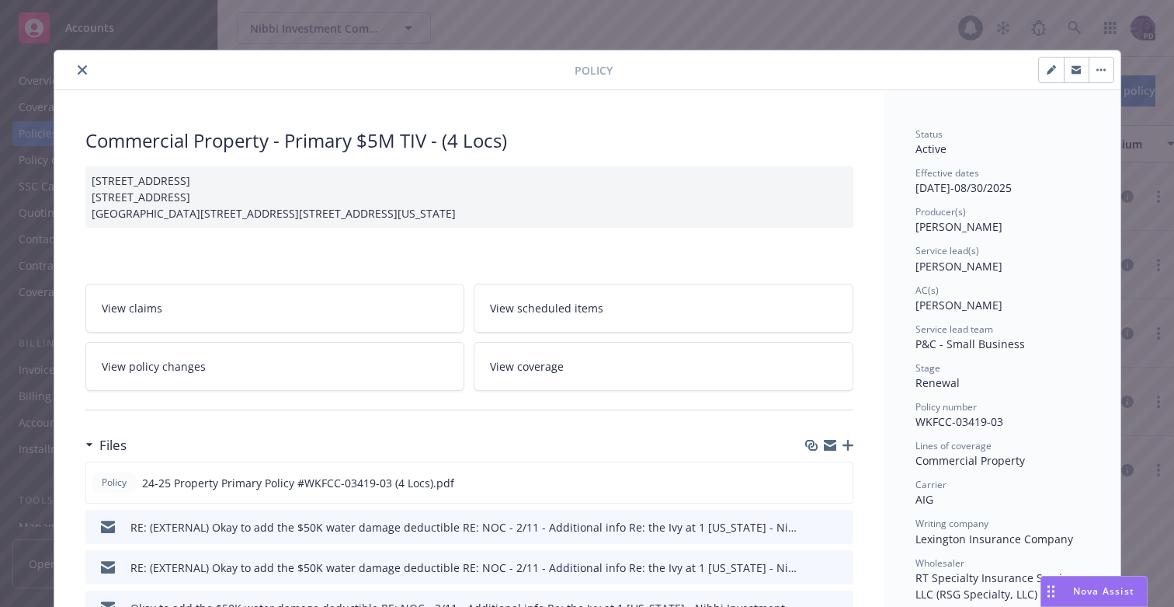 Image resolution: width=1174 pixels, height=607 pixels. Describe the element at coordinates (924, 499) in the screenshot. I see `span: AIG` at that location.